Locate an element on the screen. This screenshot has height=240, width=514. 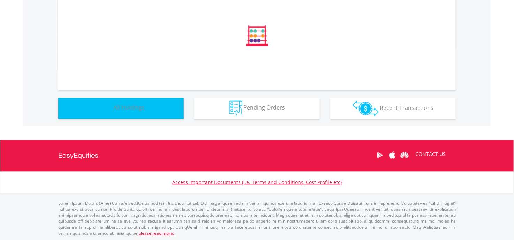
img: transactions-zar-wht.png is located at coordinates (365, 108).